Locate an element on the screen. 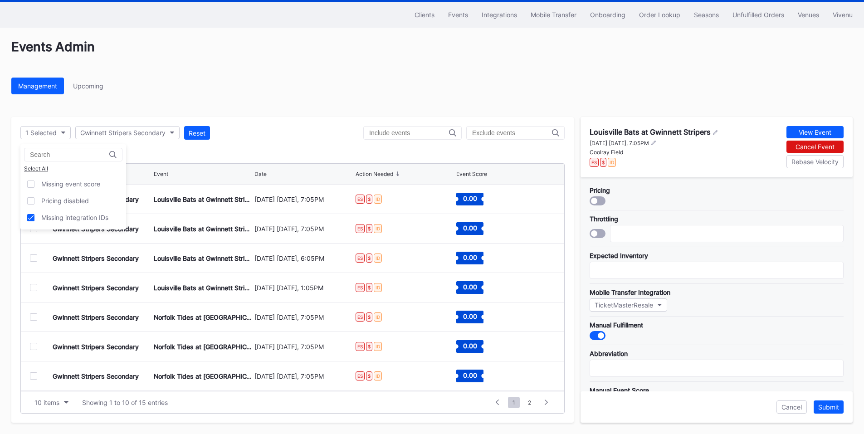  div: Pricing disabled is located at coordinates (65, 200).